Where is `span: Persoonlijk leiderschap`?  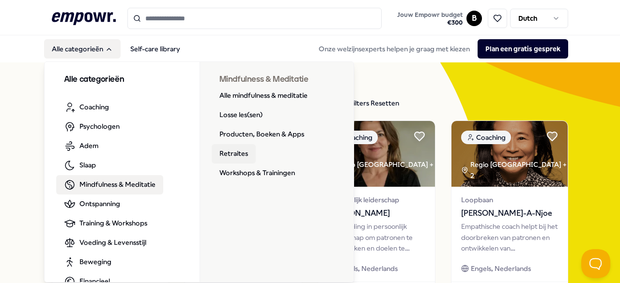 span: Persoonlijk leiderschap is located at coordinates (376, 200).